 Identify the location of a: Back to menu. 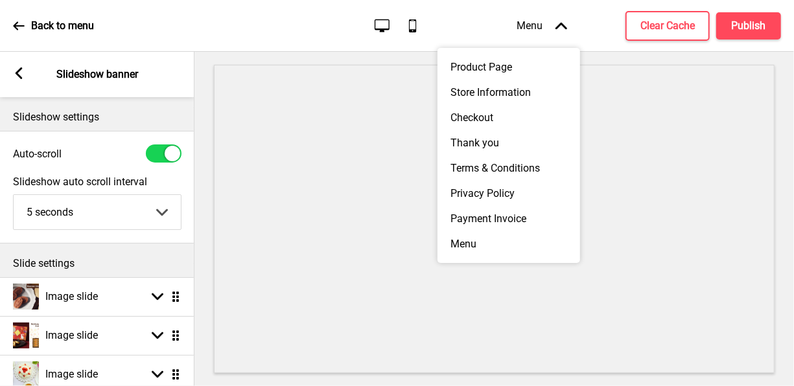
(53, 26).